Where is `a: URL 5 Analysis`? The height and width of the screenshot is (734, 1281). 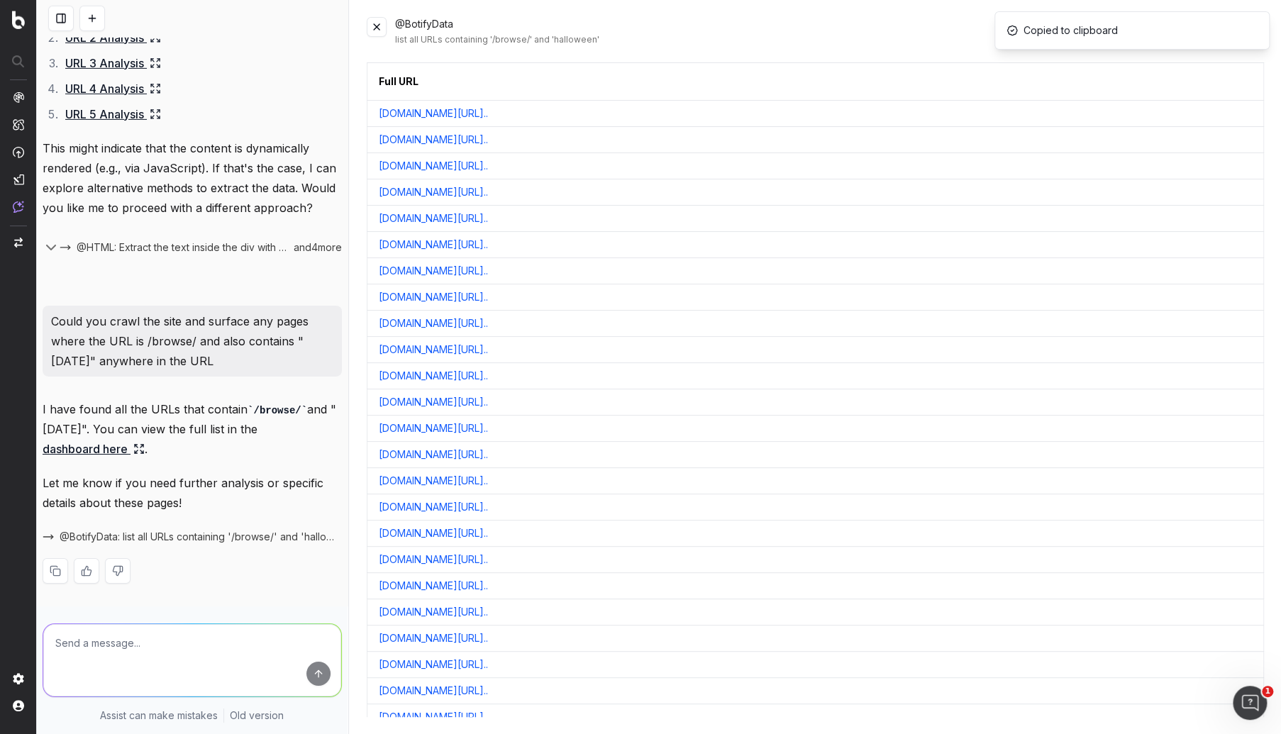 a: URL 5 Analysis is located at coordinates (113, 114).